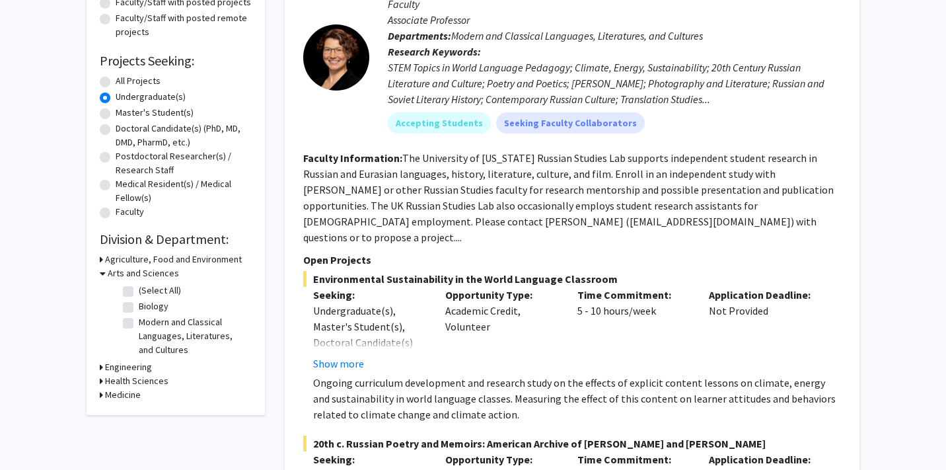 Image resolution: width=946 pixels, height=470 pixels. I want to click on span: Modern and Classical Languages, Literatures, and Cultures, so click(577, 36).